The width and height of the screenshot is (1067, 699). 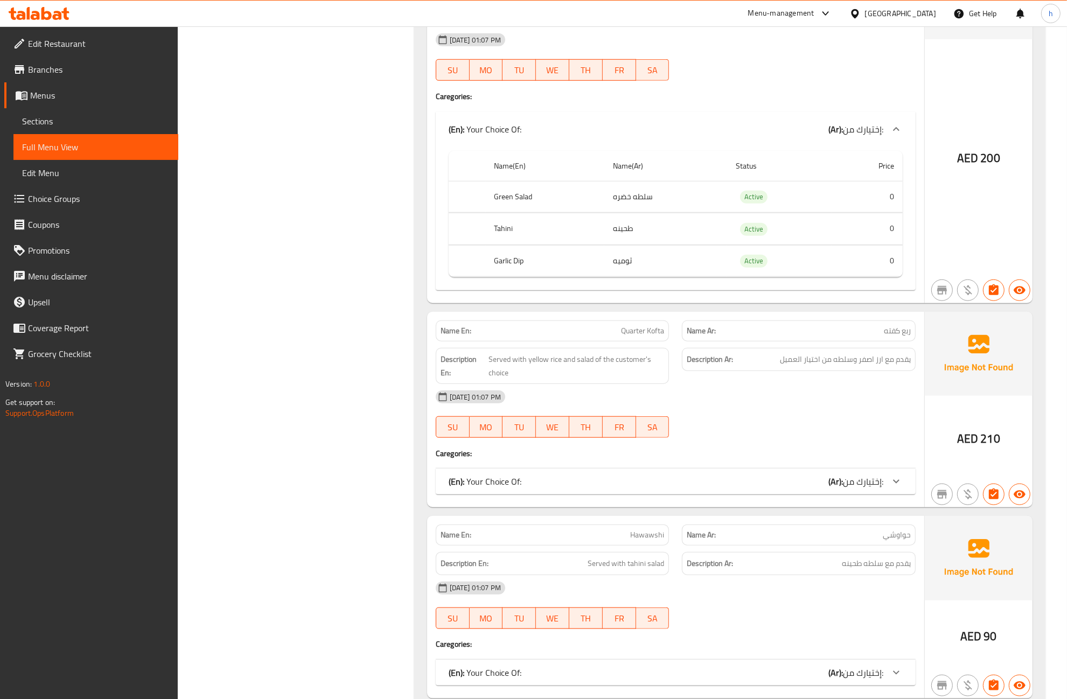 I want to click on img: Ae5nvW7+0k+MAAAAAElFTkSuQmCC, so click(x=978, y=354).